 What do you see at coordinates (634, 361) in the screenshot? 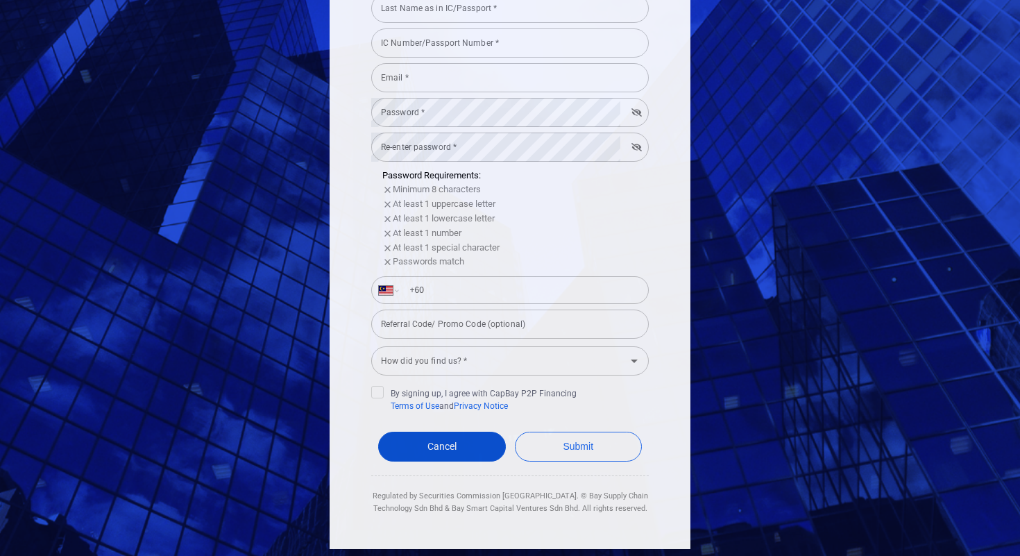
I see `button: Open` at bounding box center [634, 361].